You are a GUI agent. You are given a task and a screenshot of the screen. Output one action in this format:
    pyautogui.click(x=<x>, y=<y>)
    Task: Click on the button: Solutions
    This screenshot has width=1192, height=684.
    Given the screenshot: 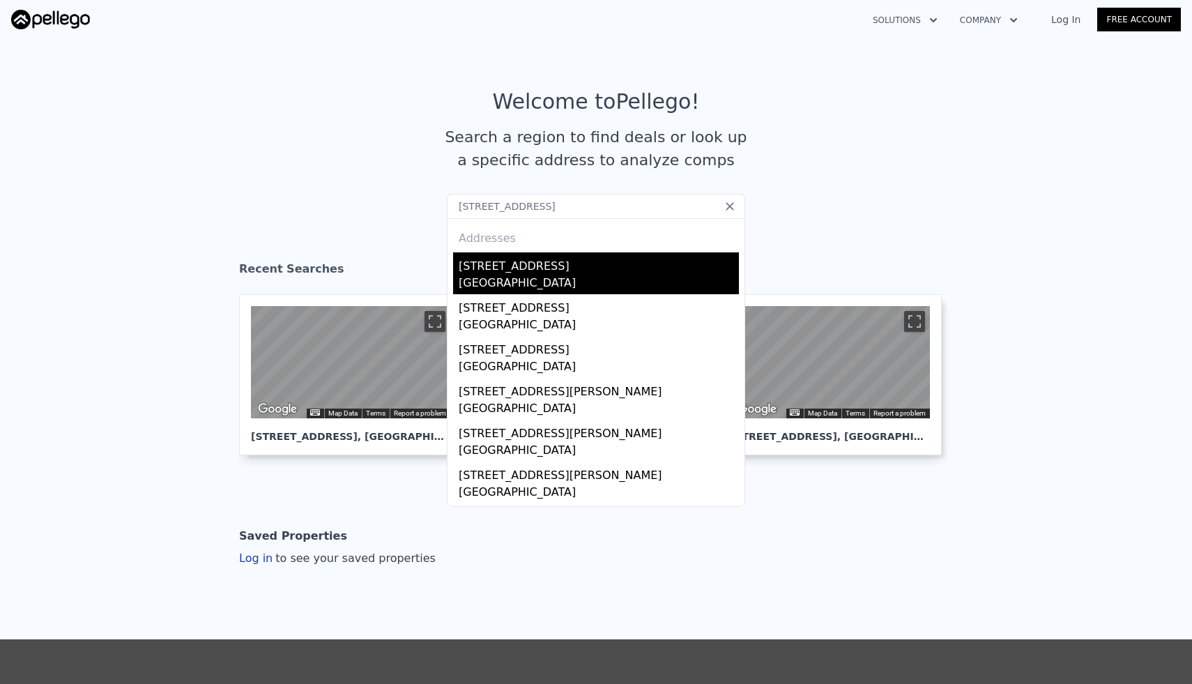 What is the action you would take?
    pyautogui.click(x=905, y=20)
    